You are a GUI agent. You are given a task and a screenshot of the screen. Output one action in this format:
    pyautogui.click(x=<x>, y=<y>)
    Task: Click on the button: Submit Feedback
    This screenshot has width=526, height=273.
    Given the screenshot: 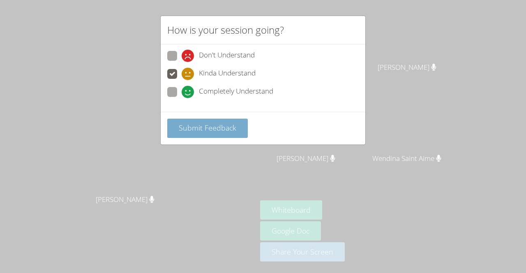 What is the action you would take?
    pyautogui.click(x=207, y=128)
    